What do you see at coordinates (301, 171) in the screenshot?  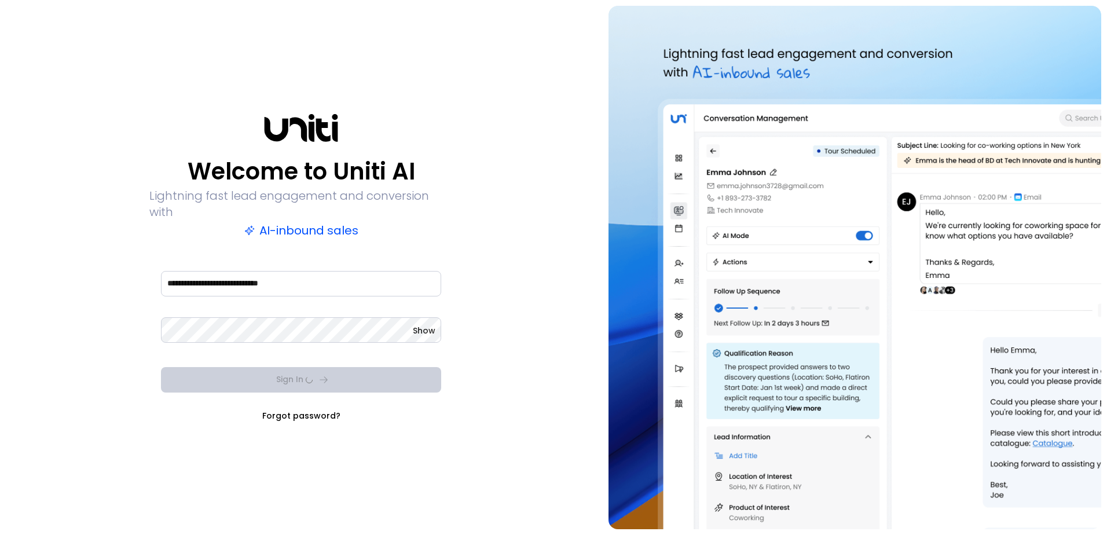 I see `p: Welcome to Uniti AI` at bounding box center [301, 171].